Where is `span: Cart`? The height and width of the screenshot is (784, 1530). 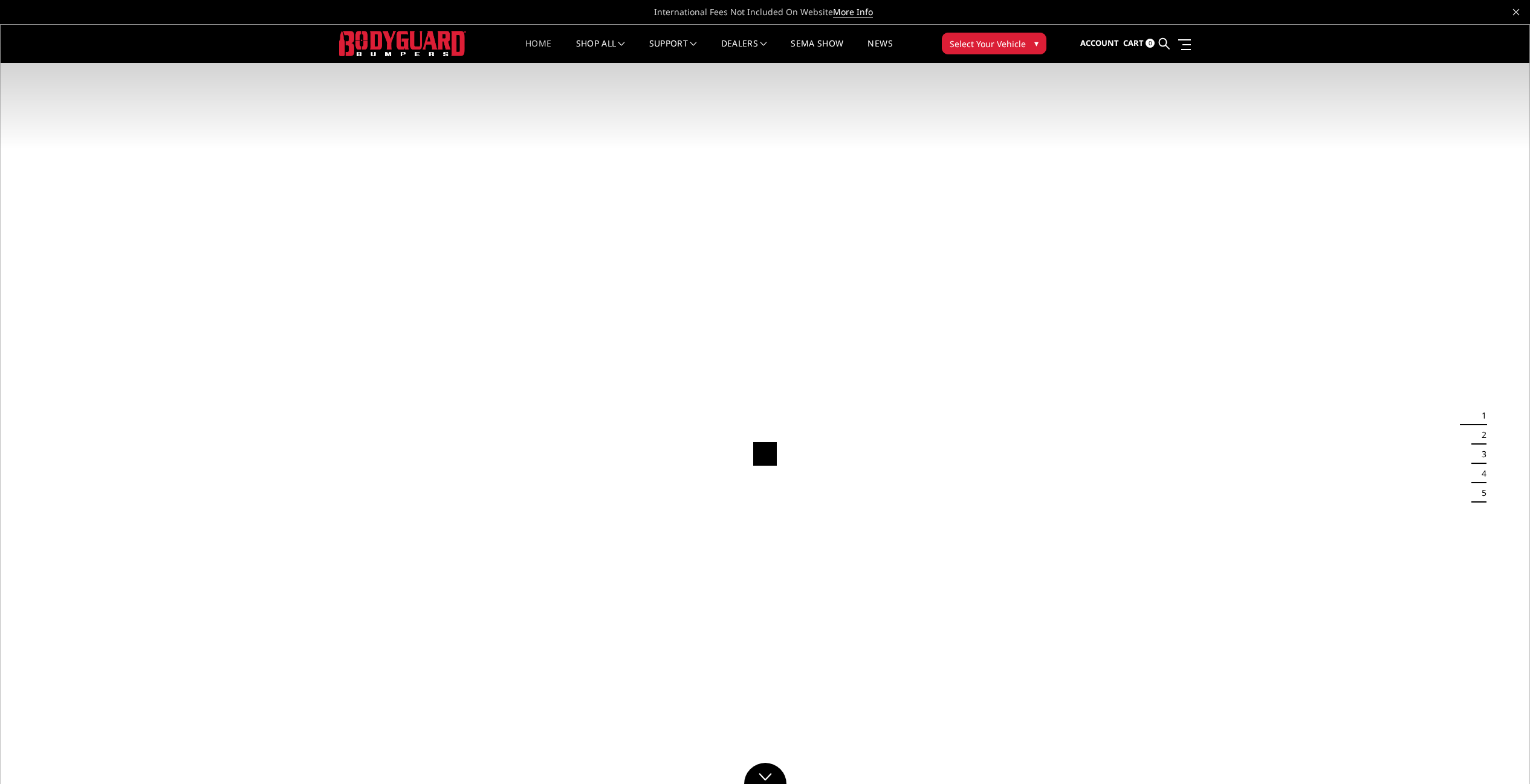
span: Cart is located at coordinates (1133, 43).